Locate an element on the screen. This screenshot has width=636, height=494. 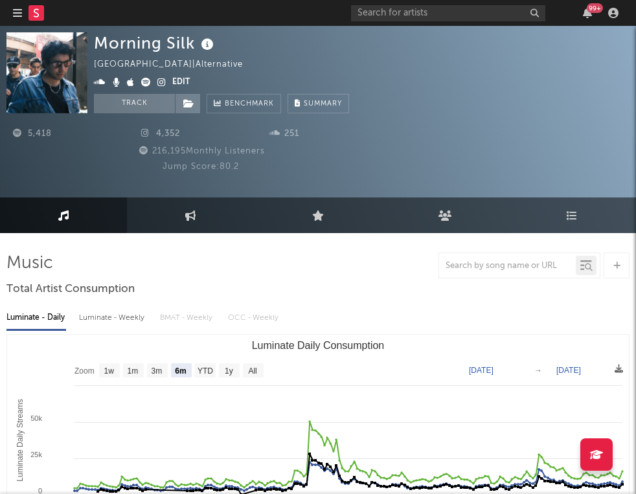
span: 5,418 is located at coordinates (32, 133).